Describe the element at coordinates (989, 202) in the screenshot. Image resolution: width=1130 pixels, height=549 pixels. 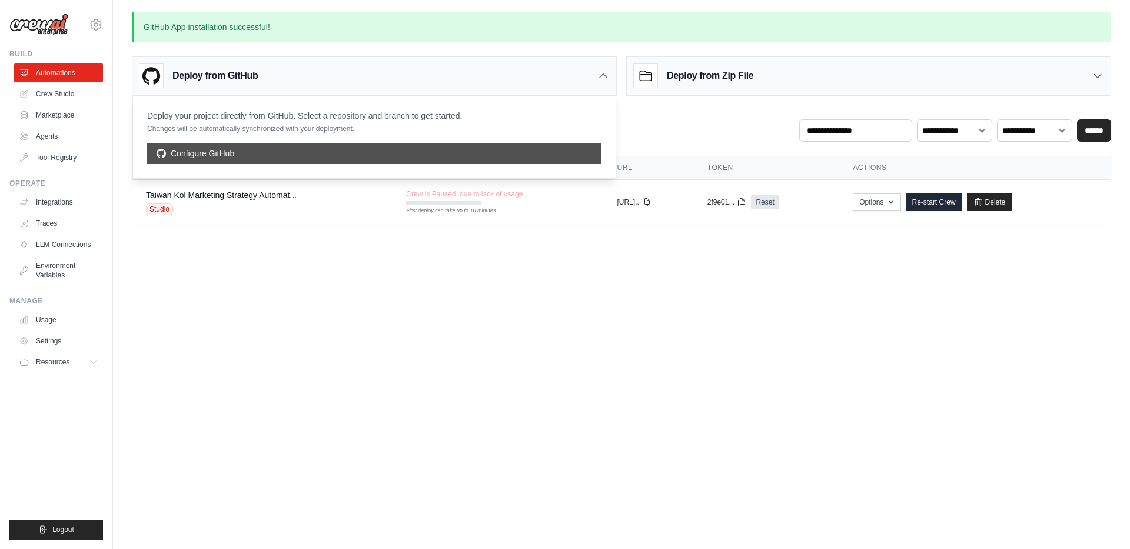
I see `a: Delete` at that location.